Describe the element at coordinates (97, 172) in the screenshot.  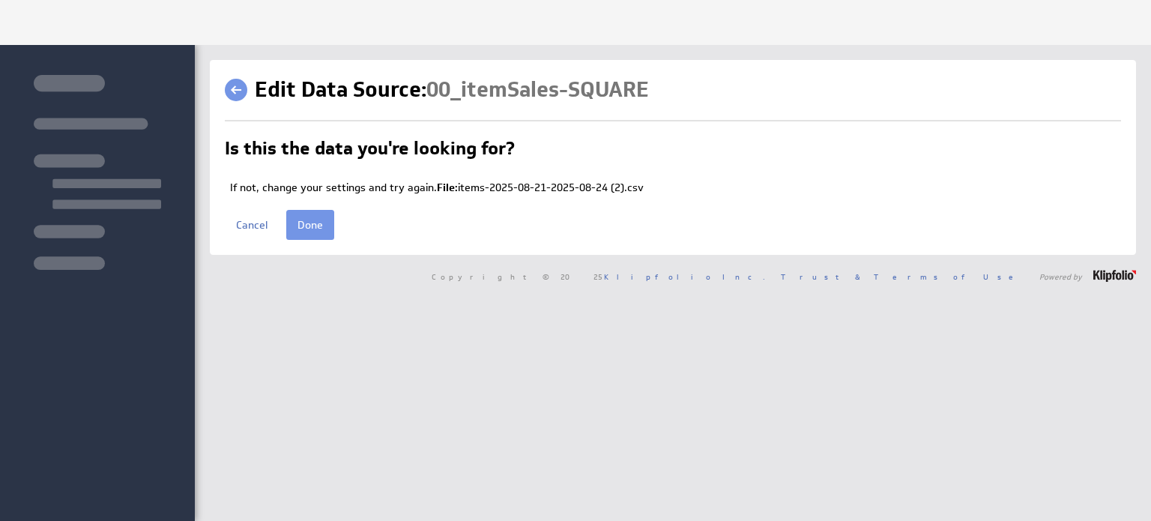
I see `img: skeleton-sidenav.svg` at that location.